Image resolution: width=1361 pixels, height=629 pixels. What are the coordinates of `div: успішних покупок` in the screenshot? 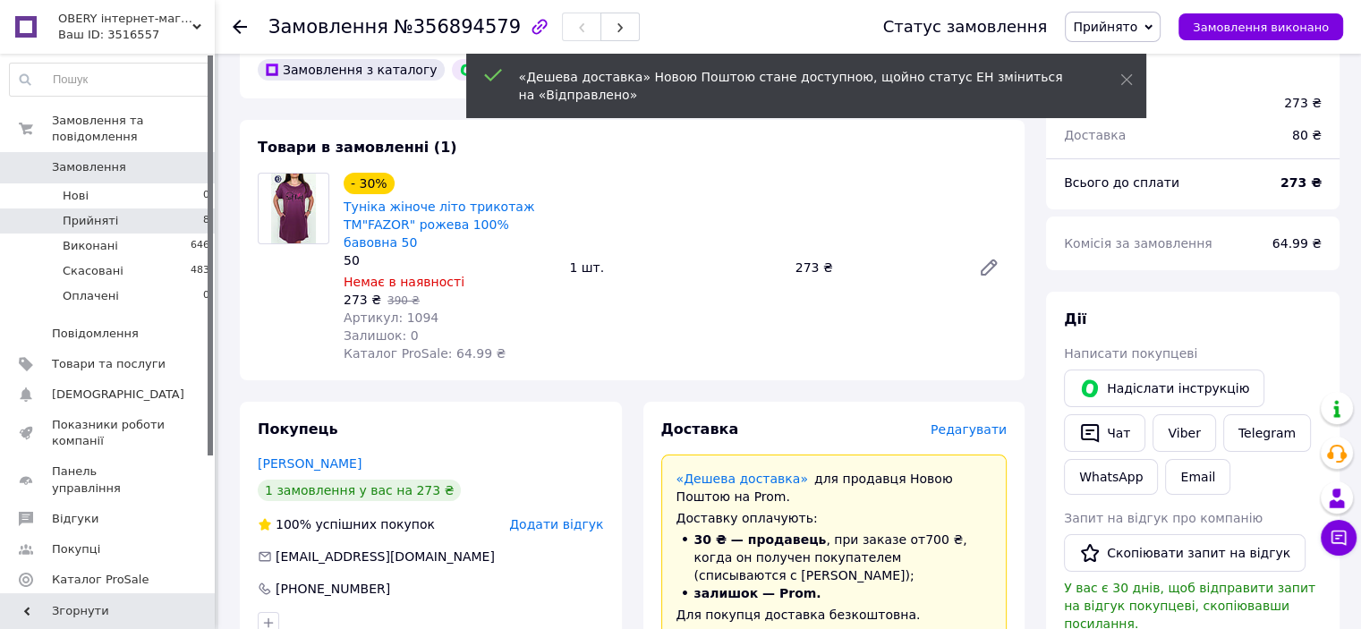 It's located at (346, 524).